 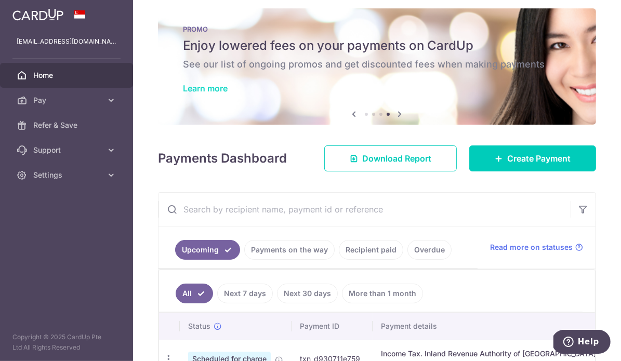 I want to click on span: Support, so click(x=68, y=150).